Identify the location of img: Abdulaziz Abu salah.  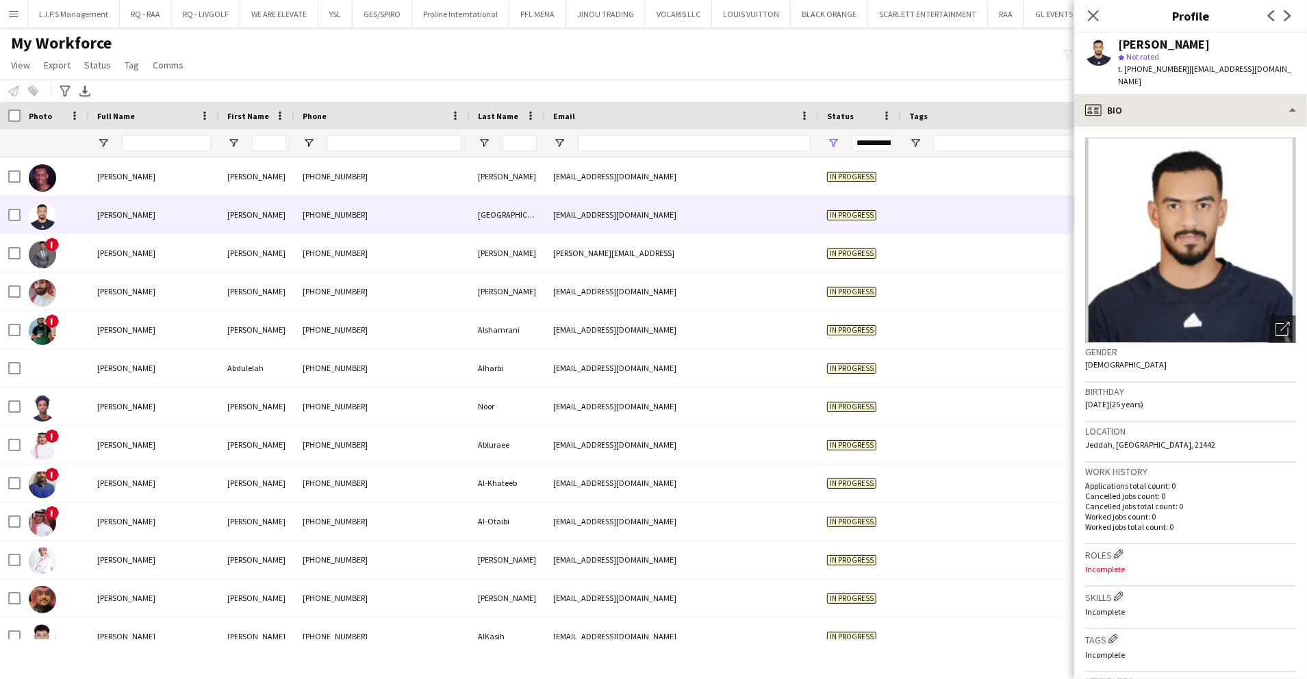
(42, 255).